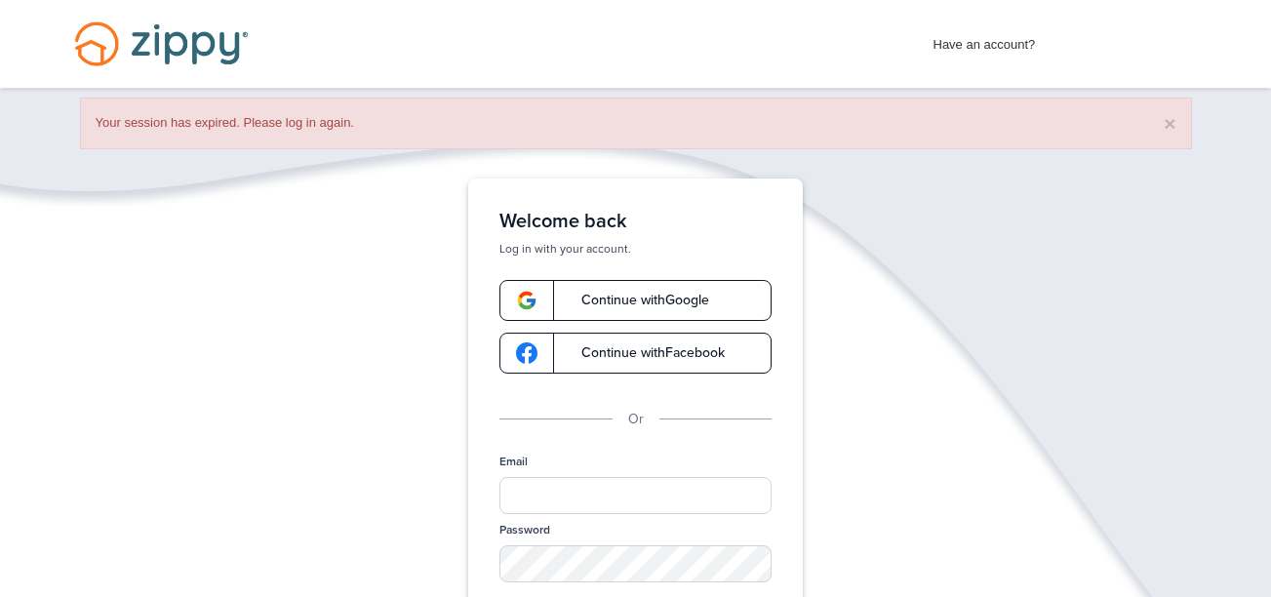 The height and width of the screenshot is (597, 1271). What do you see at coordinates (984, 40) in the screenshot?
I see `span: Have an account?` at bounding box center [984, 40].